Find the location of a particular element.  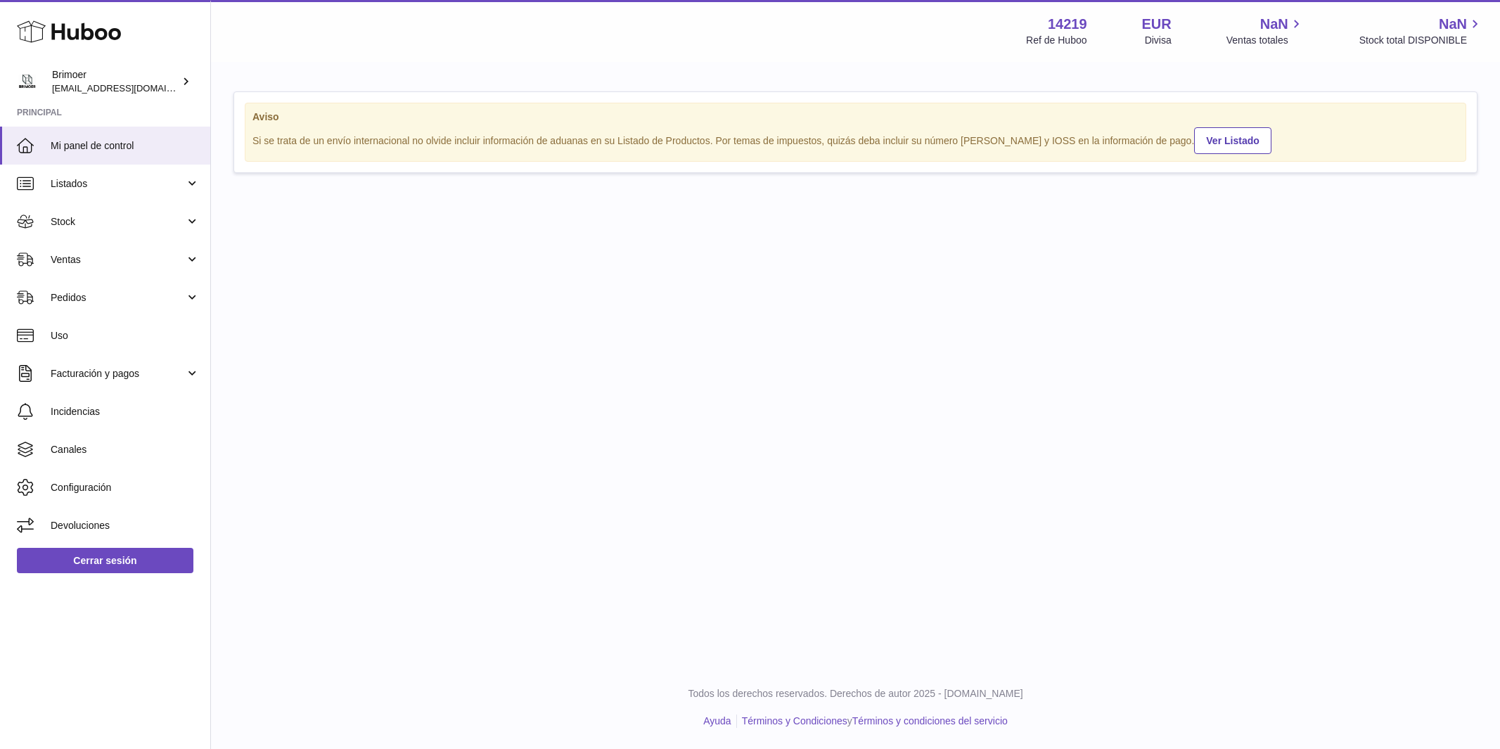

span: Facturación y pagos is located at coordinates (117, 373).